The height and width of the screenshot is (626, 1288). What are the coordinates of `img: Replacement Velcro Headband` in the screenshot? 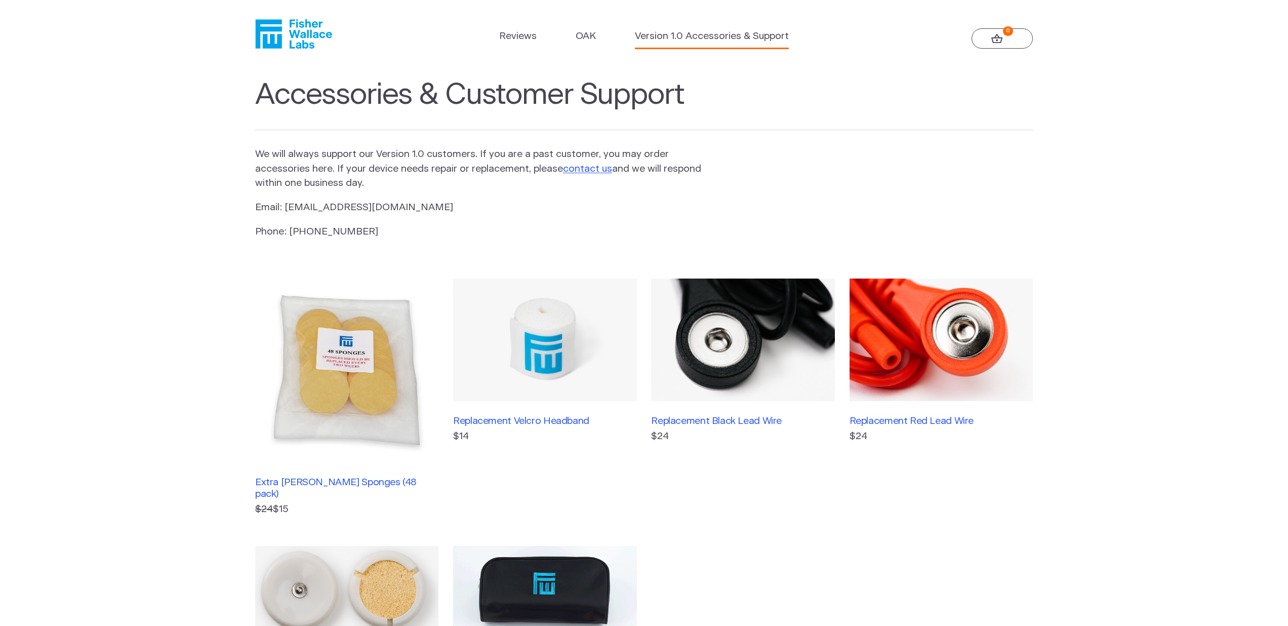 It's located at (545, 340).